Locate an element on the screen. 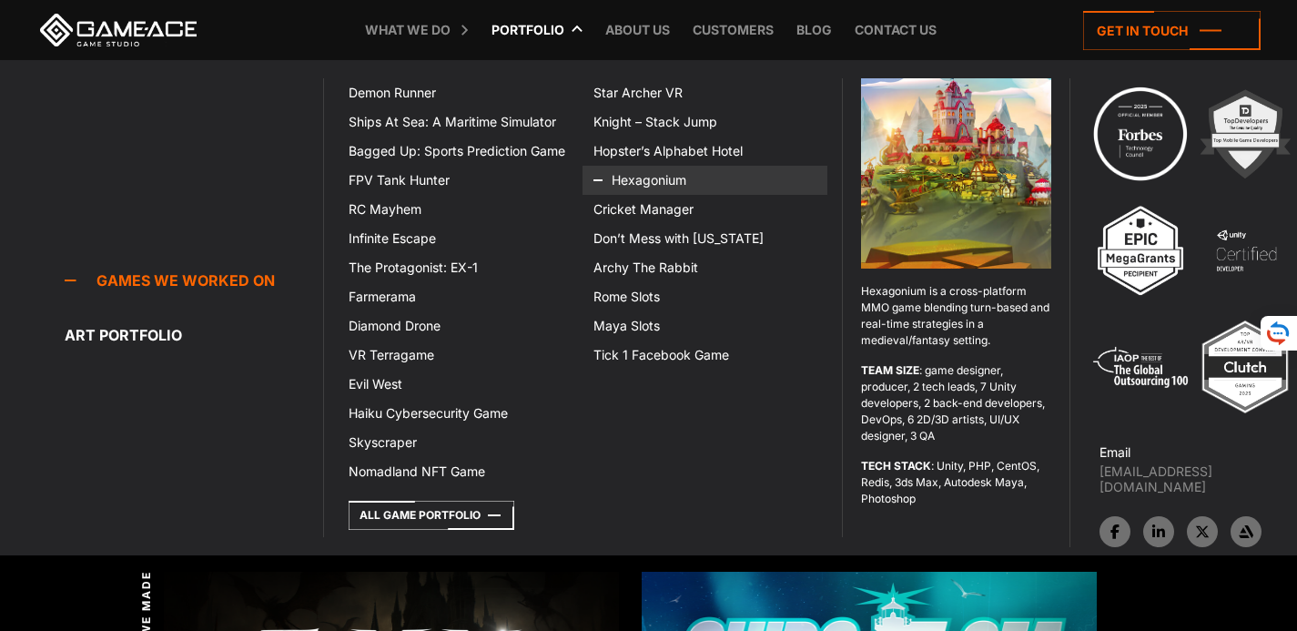 This screenshot has height=631, width=1297. a: Haiku Cybersecurity Game is located at coordinates (460, 413).